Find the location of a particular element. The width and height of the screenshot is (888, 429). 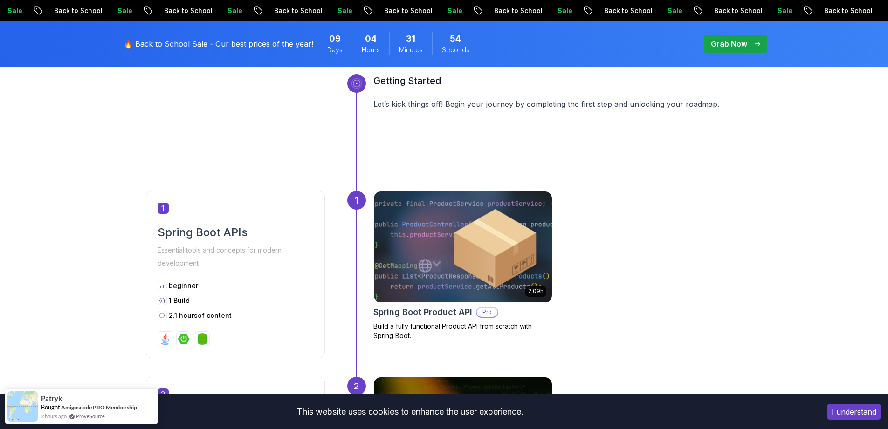

span: Seconds is located at coordinates (456, 50).